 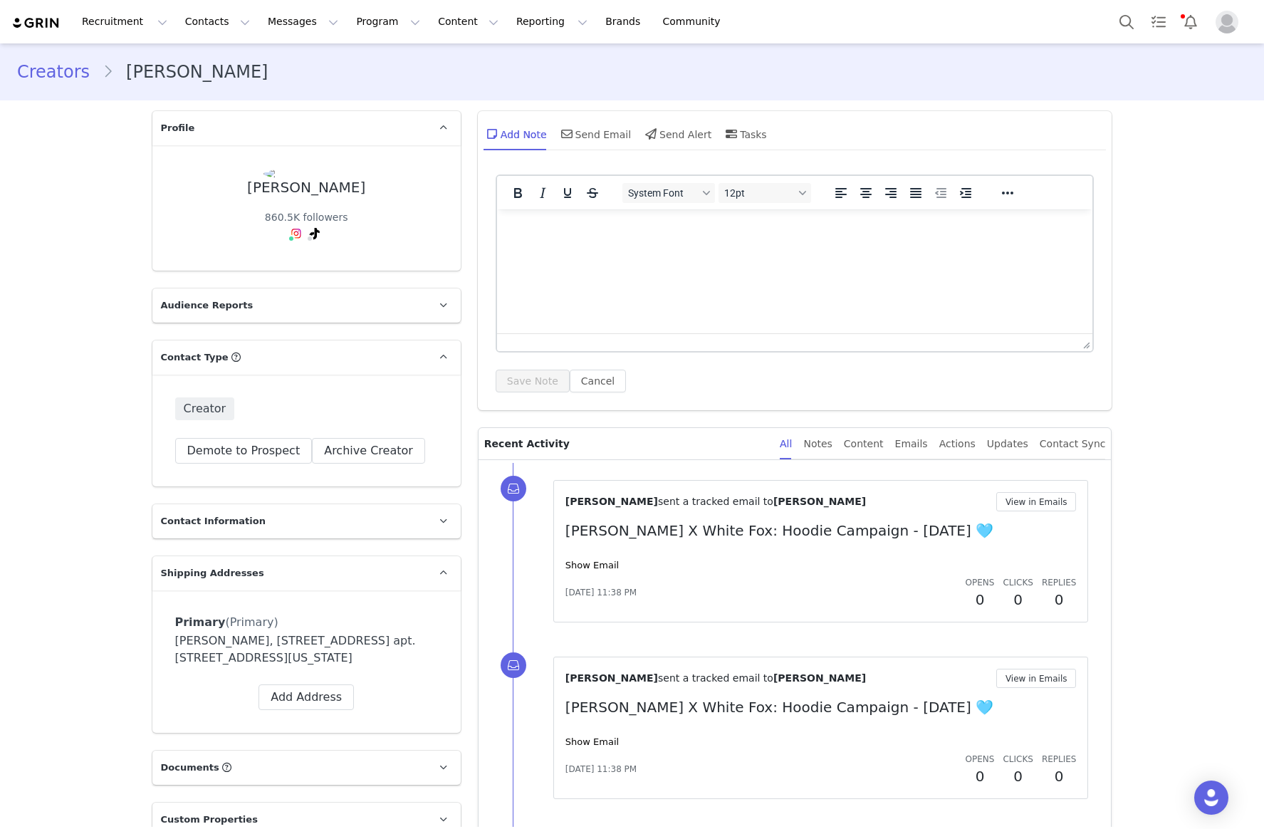 I want to click on p: Recent Activity, so click(x=626, y=444).